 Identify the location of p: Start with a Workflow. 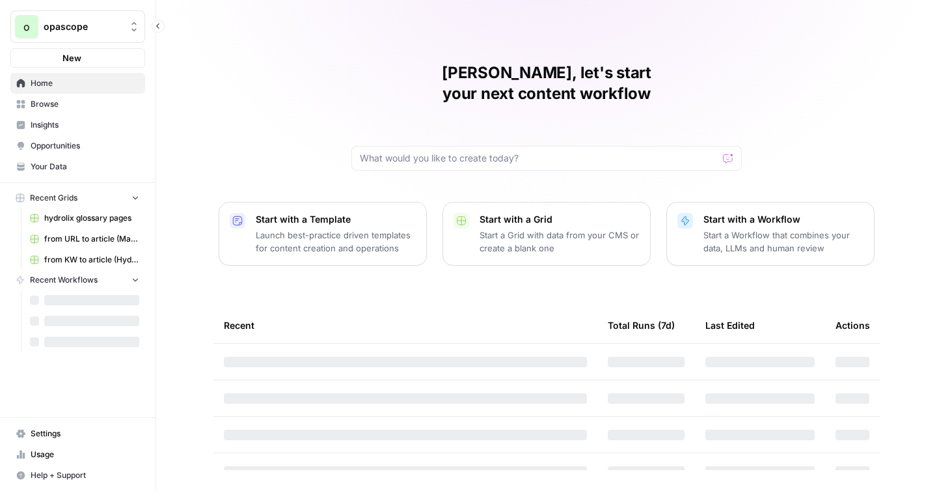
(783, 219).